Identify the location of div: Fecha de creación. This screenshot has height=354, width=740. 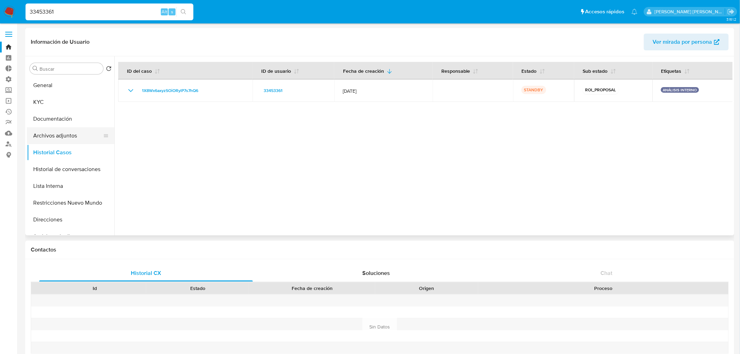
(312, 288).